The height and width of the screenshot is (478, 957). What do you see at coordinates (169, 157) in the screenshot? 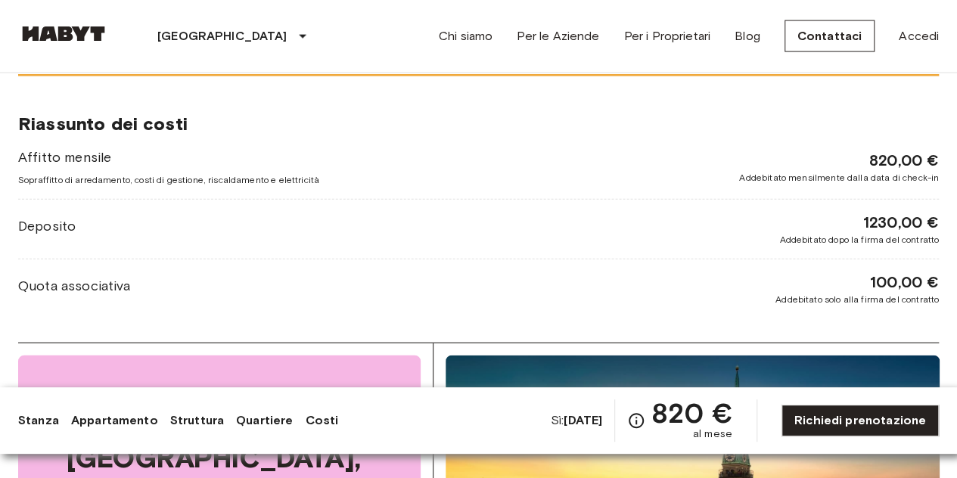
I see `span: Affitto mensile` at bounding box center [169, 157].